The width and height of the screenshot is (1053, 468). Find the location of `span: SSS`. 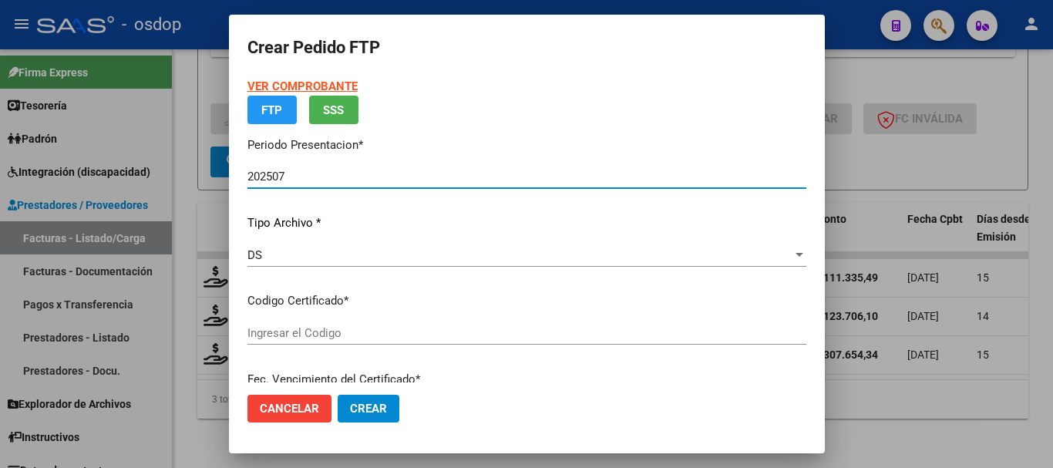

span: SSS is located at coordinates (333, 110).